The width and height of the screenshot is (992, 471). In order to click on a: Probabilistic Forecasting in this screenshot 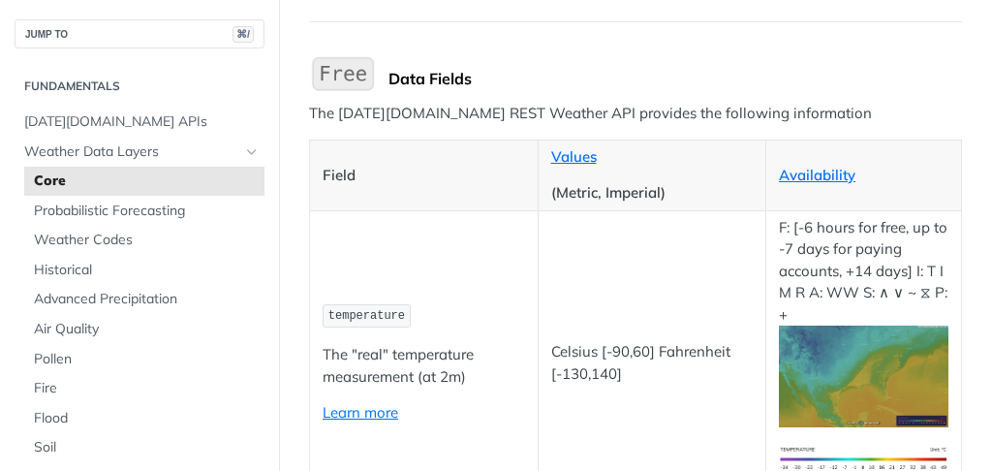, I will do `click(144, 211)`.